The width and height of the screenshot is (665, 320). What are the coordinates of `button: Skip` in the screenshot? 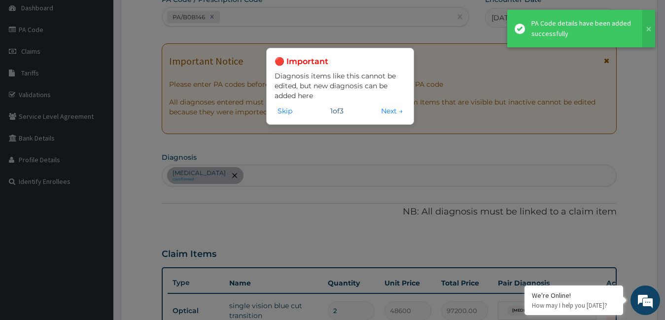 It's located at (285, 111).